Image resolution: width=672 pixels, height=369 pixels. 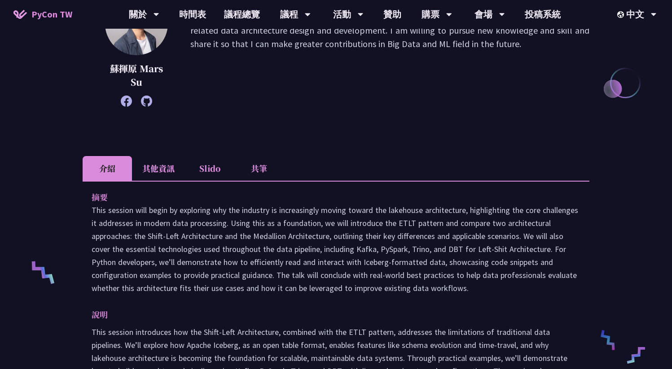 I want to click on li: Slido, so click(x=210, y=168).